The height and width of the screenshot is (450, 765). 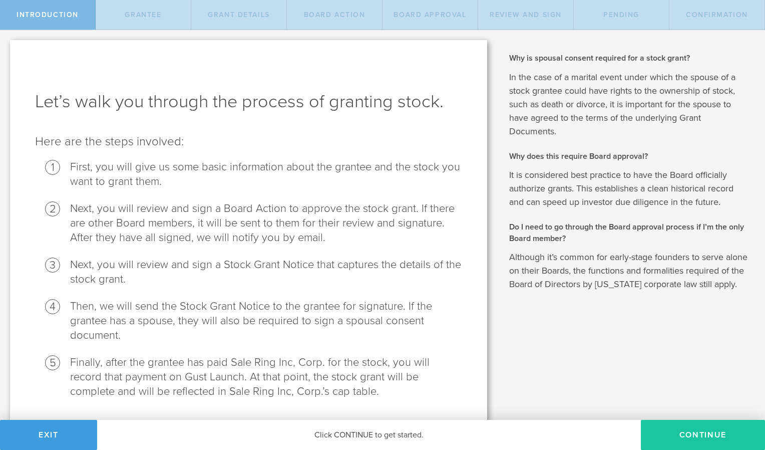 What do you see at coordinates (266, 321) in the screenshot?
I see `li: Then, we will send the Stock Grant Notice to the grantee for signature. If the grantee has a spou...` at bounding box center [266, 321].